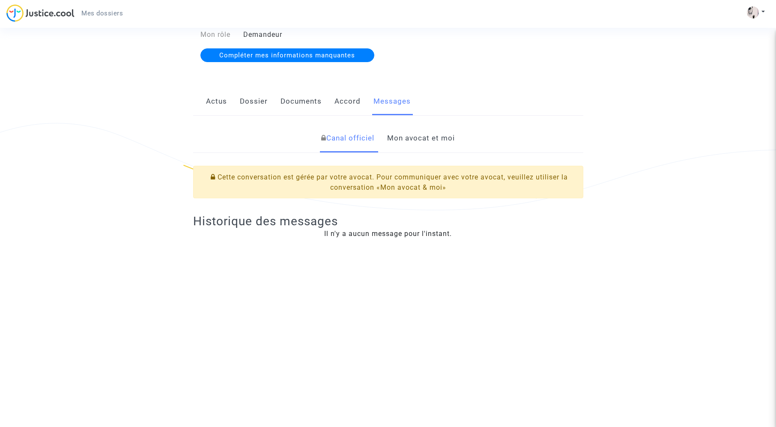  I want to click on a: Messages, so click(392, 102).